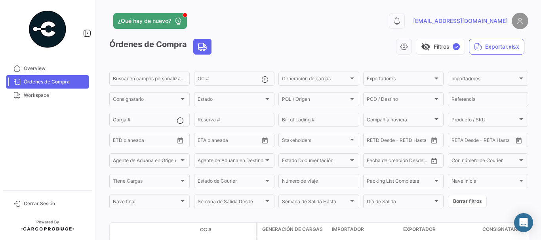  Describe the element at coordinates (520, 21) in the screenshot. I see `img: placeholder-user.png` at that location.